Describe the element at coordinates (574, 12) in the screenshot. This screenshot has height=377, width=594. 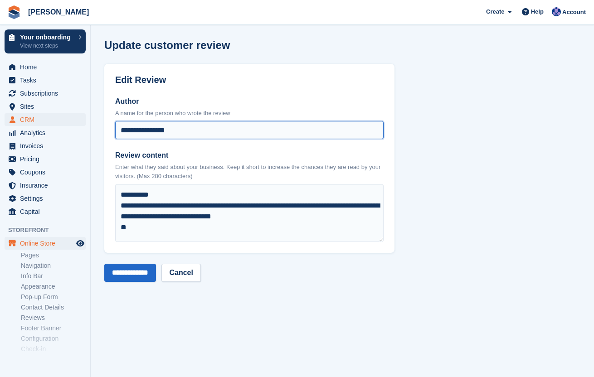
I see `span: Account` at that location.